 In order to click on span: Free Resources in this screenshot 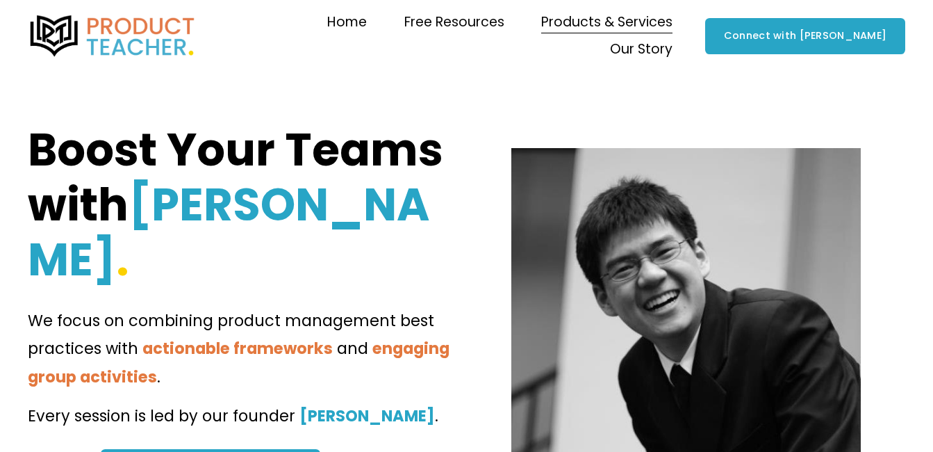, I will do `click(455, 22)`.